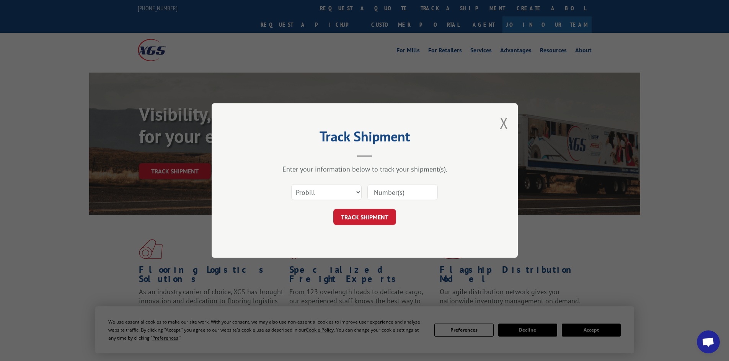 Image resolution: width=729 pixels, height=361 pixels. I want to click on button: TRACK SHIPMENT, so click(364, 217).